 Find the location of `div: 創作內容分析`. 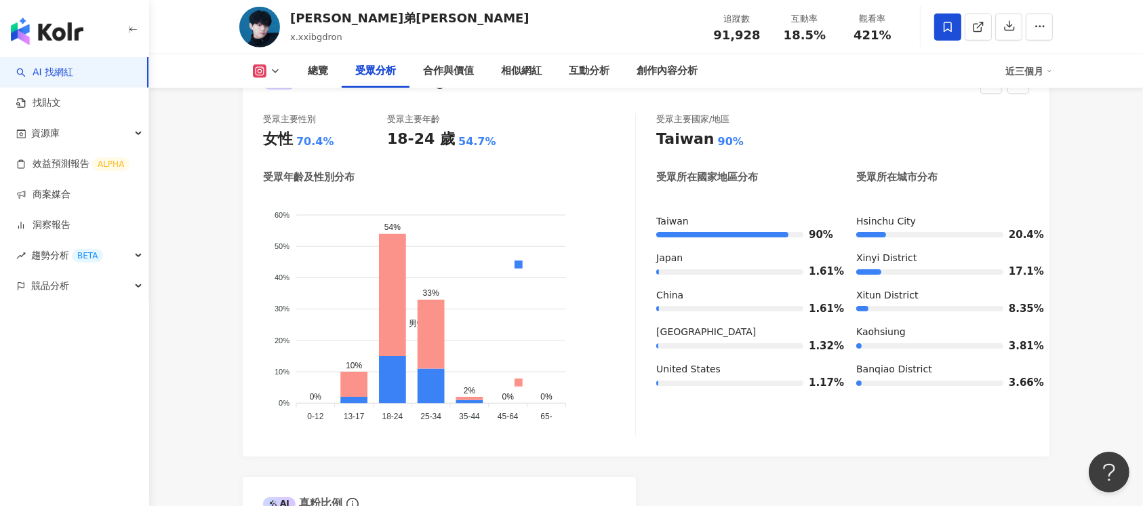

div: 創作內容分析 is located at coordinates (667, 71).